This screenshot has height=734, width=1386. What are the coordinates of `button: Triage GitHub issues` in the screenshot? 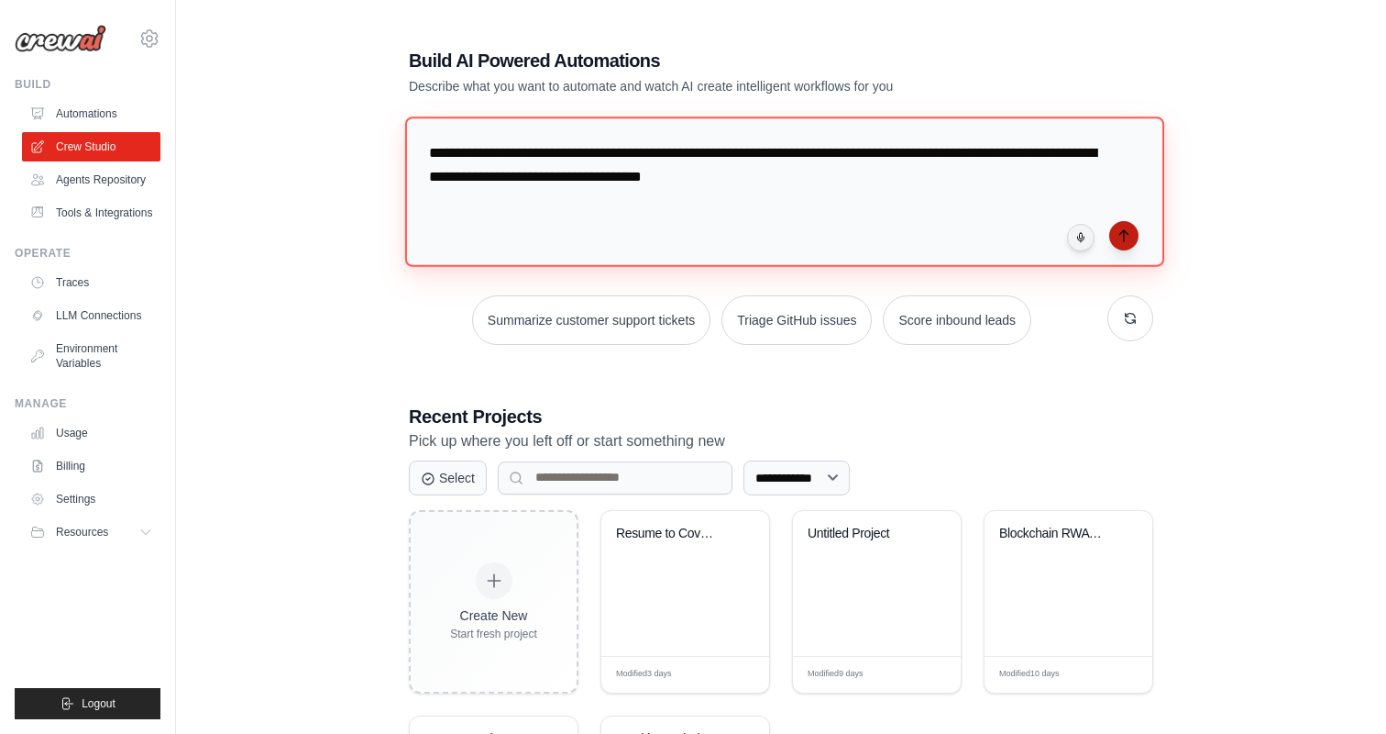 It's located at (797, 320).